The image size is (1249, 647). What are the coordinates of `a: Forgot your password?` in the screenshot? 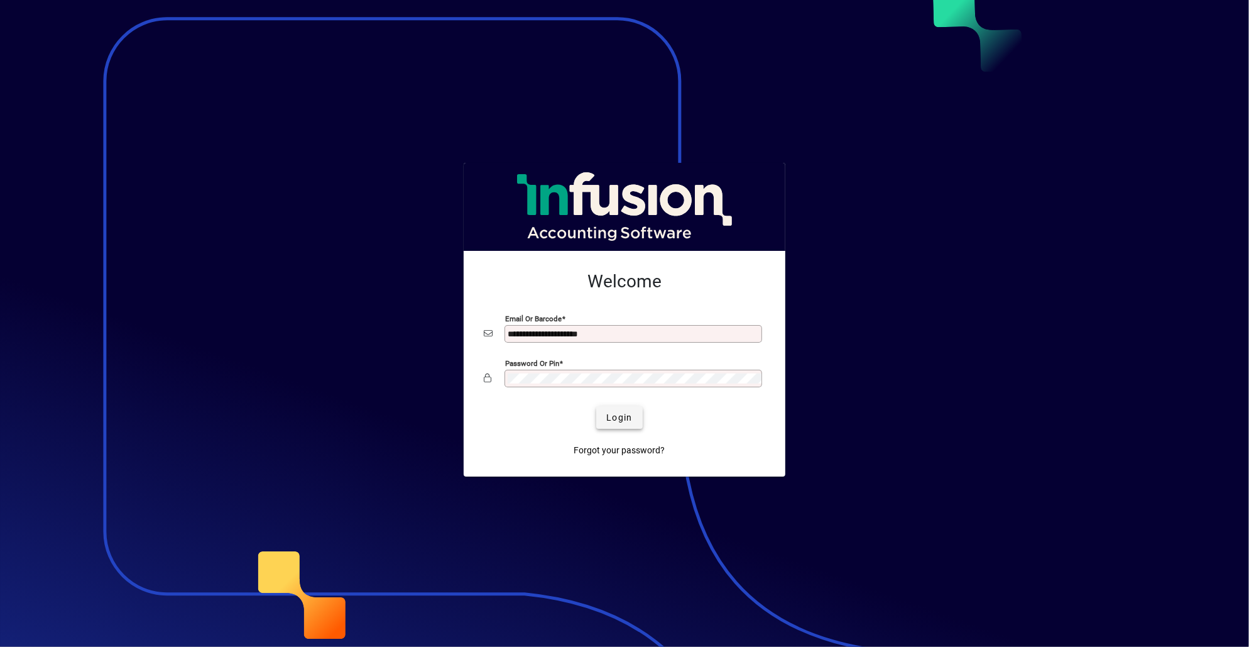 It's located at (620, 450).